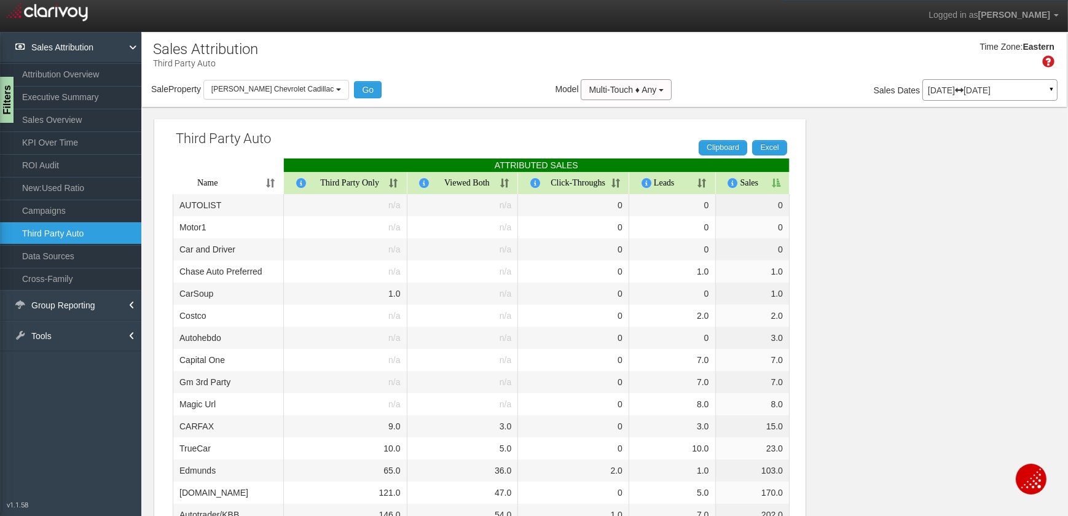 The image size is (1068, 516). Describe the element at coordinates (228, 183) in the screenshot. I see `th: Name: activate to sort column ascending` at that location.